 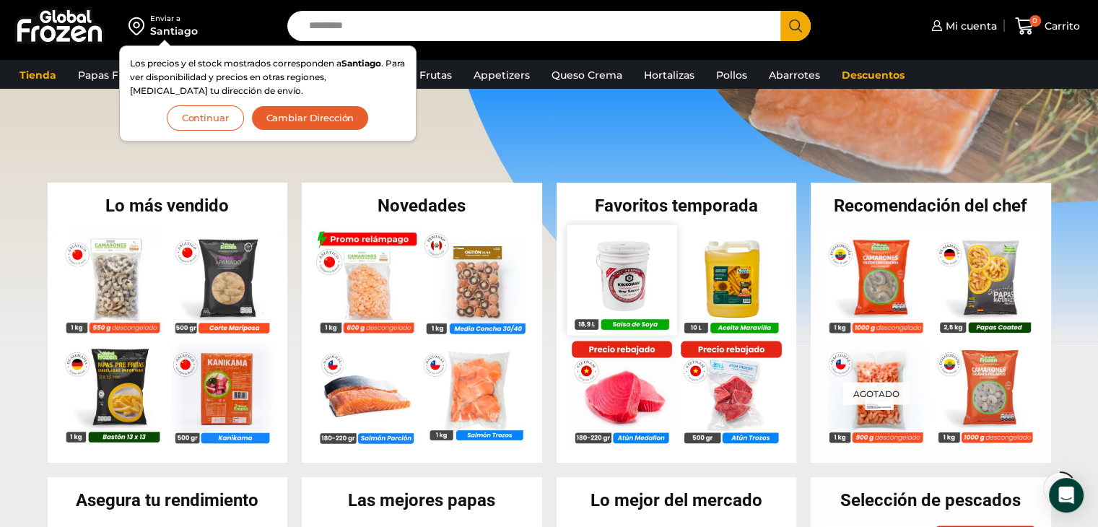 I want to click on div: Open Intercom Messenger, so click(x=1067, y=495).